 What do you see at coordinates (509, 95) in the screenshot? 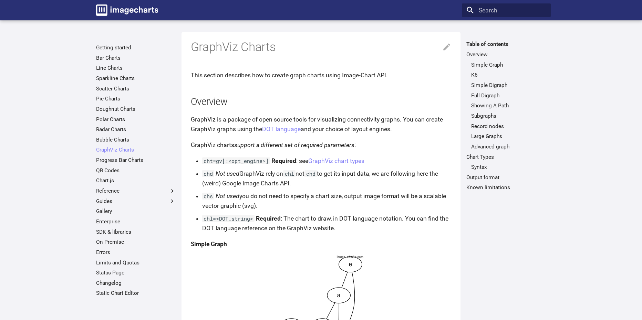
I see `a: Full Digraph` at bounding box center [509, 95].